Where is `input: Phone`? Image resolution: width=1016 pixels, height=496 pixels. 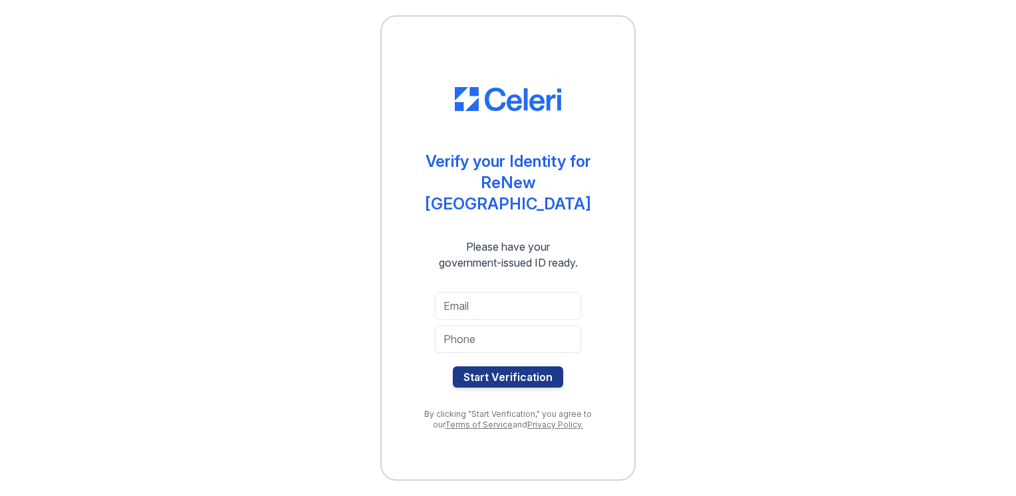 input: Phone is located at coordinates (508, 339).